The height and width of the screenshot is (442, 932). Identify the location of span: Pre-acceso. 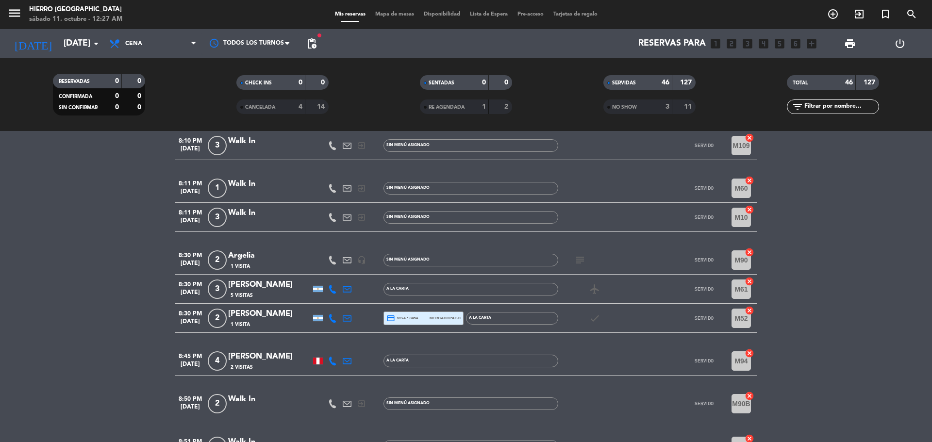
(531, 14).